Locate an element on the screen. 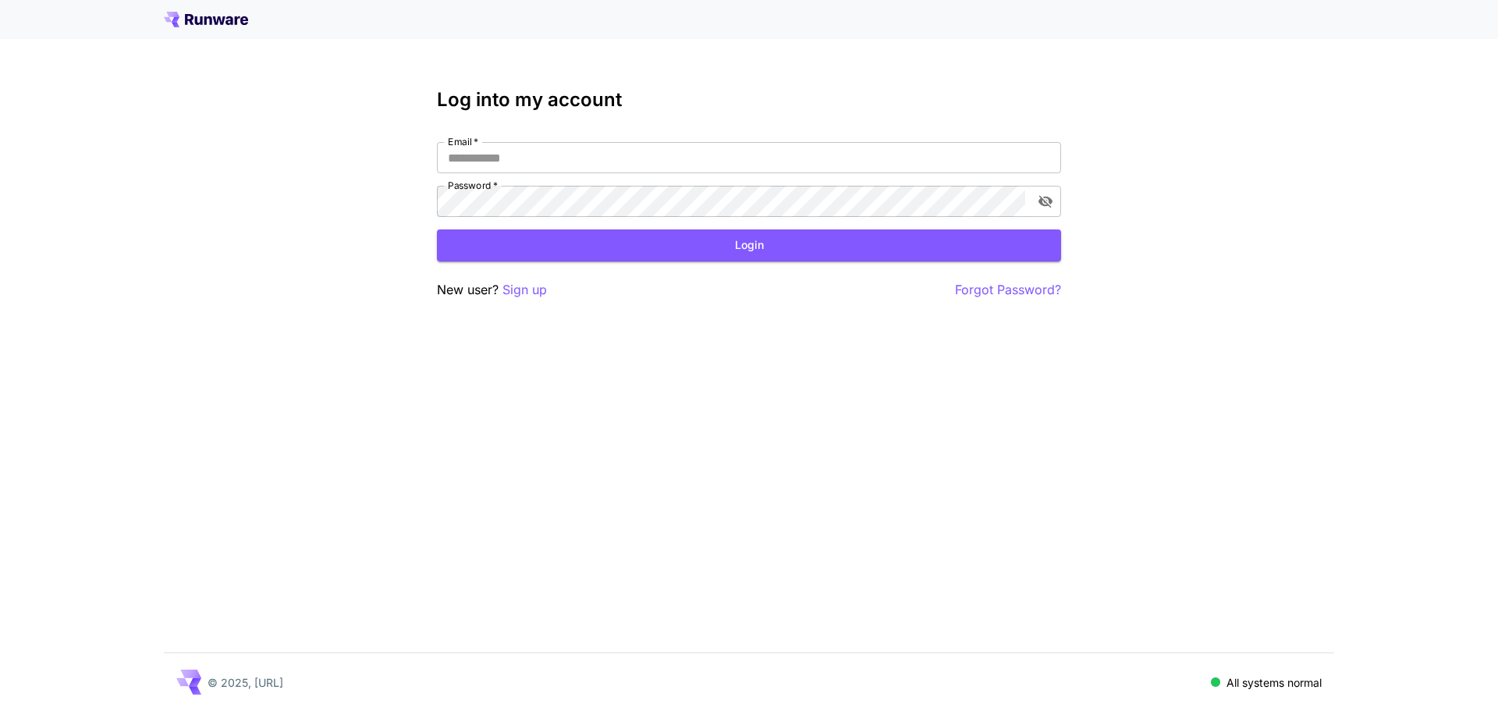 The image size is (1498, 711). p: All systems normal is located at coordinates (1274, 682).